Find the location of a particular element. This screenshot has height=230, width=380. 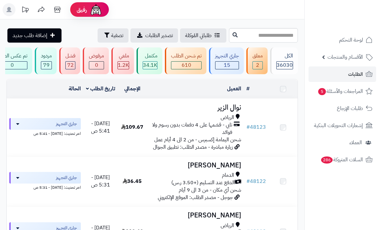

span: شحن اليمامة إكسبرس - من 2 الى 4 أيام عمل is located at coordinates (198, 140).